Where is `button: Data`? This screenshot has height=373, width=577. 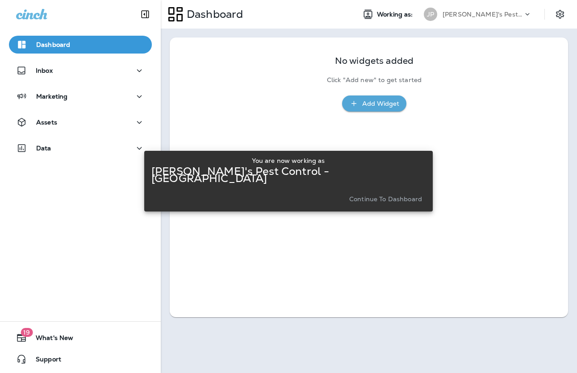 button: Data is located at coordinates (80, 148).